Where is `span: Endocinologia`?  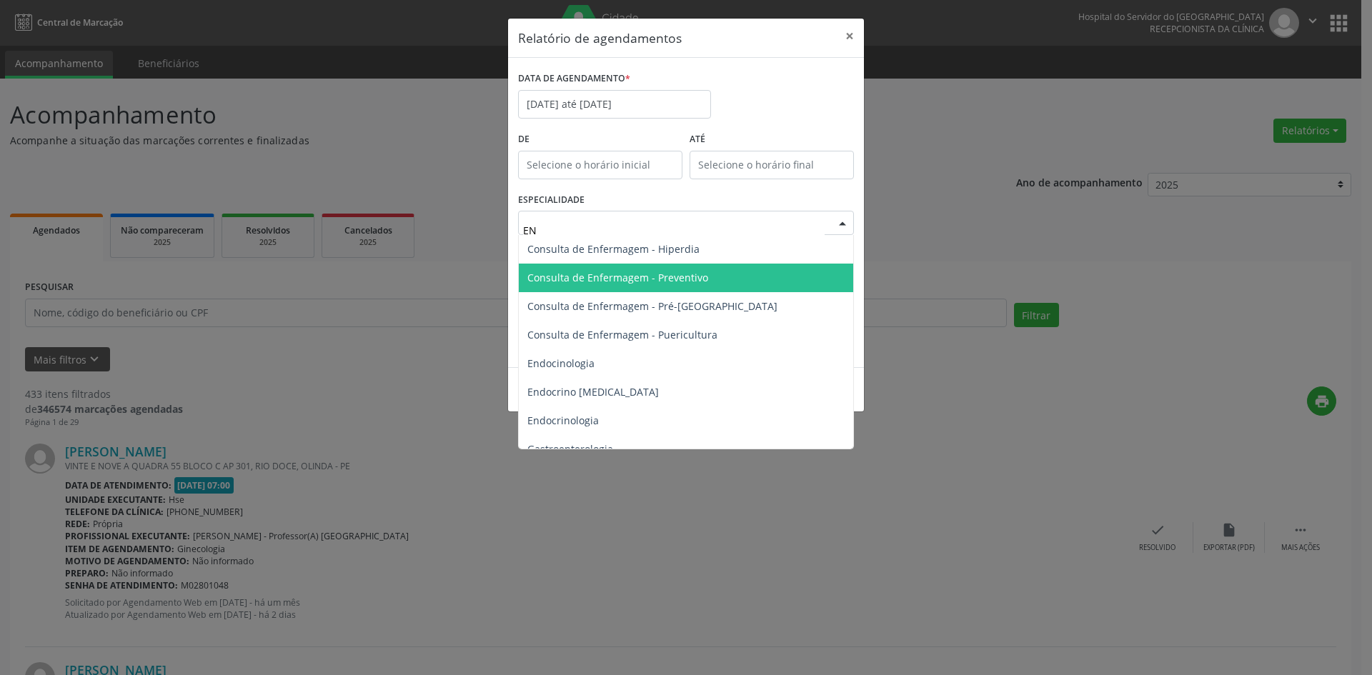
span: Endocinologia is located at coordinates (561, 363).